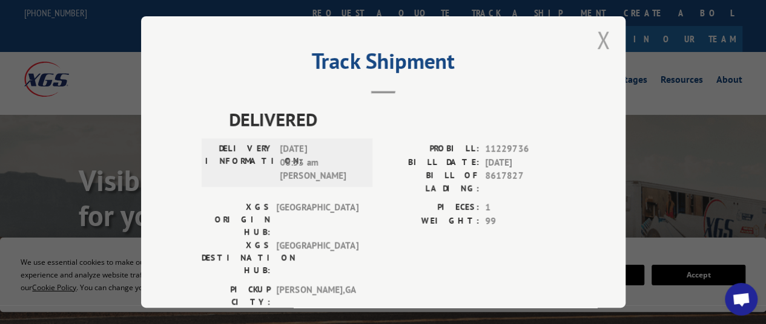 This screenshot has height=324, width=766. Describe the element at coordinates (239, 163) in the screenshot. I see `label: DELIVERY INFORMATION:` at that location.